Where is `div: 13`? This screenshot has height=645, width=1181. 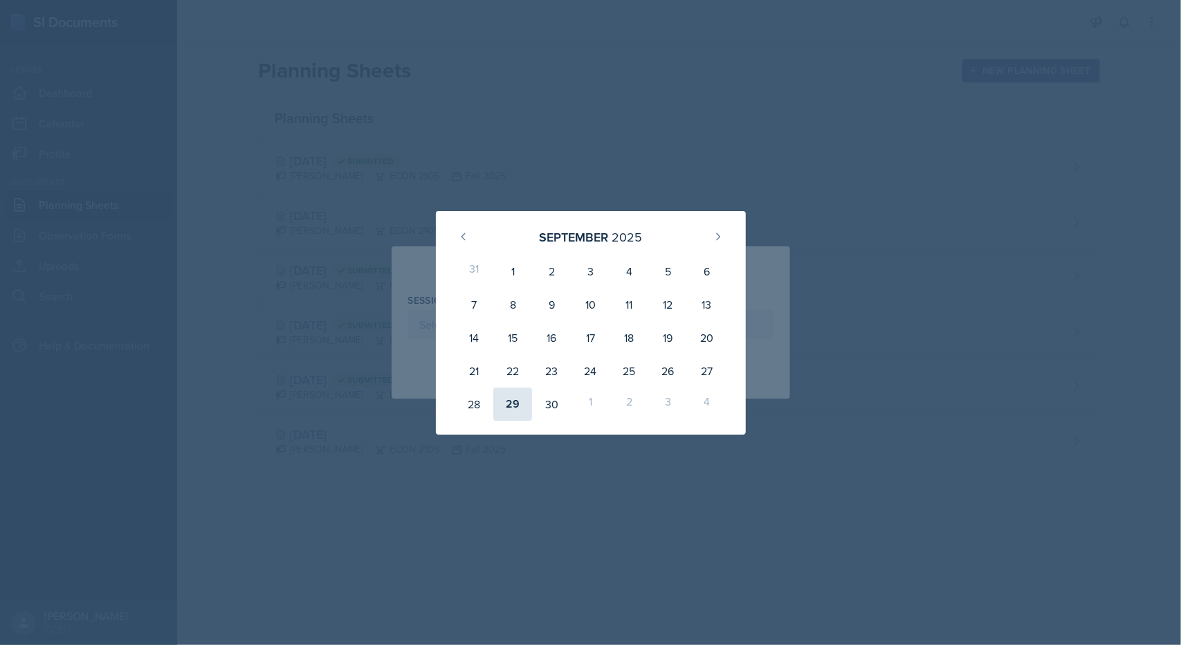
div: 13 is located at coordinates (706, 304).